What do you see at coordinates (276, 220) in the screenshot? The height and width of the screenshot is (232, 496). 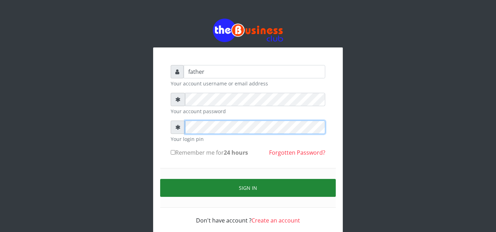 I see `a: Create an account` at bounding box center [276, 220].